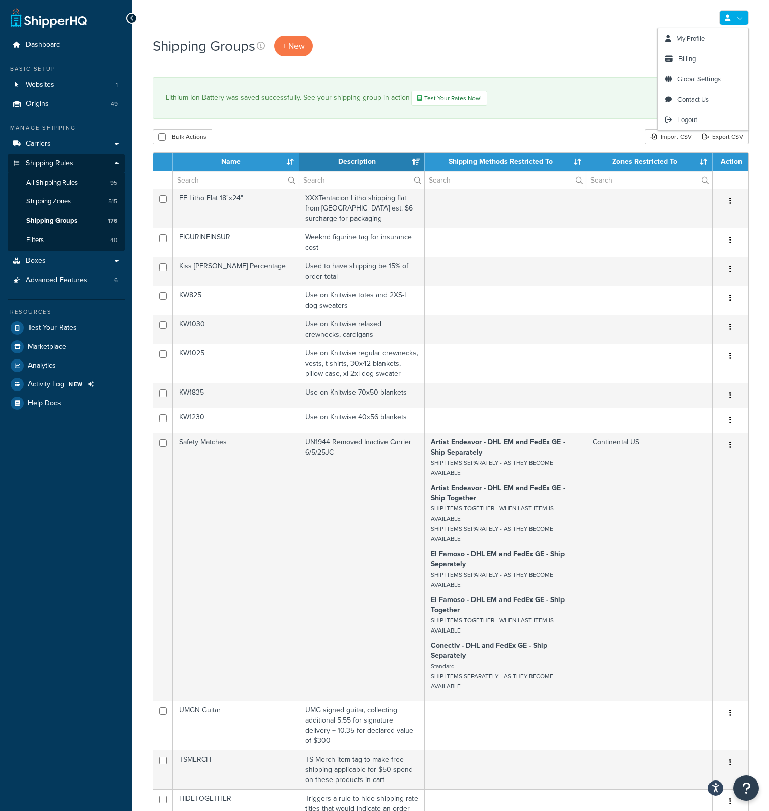 The height and width of the screenshot is (811, 769). What do you see at coordinates (362, 567) in the screenshot?
I see `td: UN1944 Removed Inactive Carrier 6/5/25JC` at bounding box center [362, 567].